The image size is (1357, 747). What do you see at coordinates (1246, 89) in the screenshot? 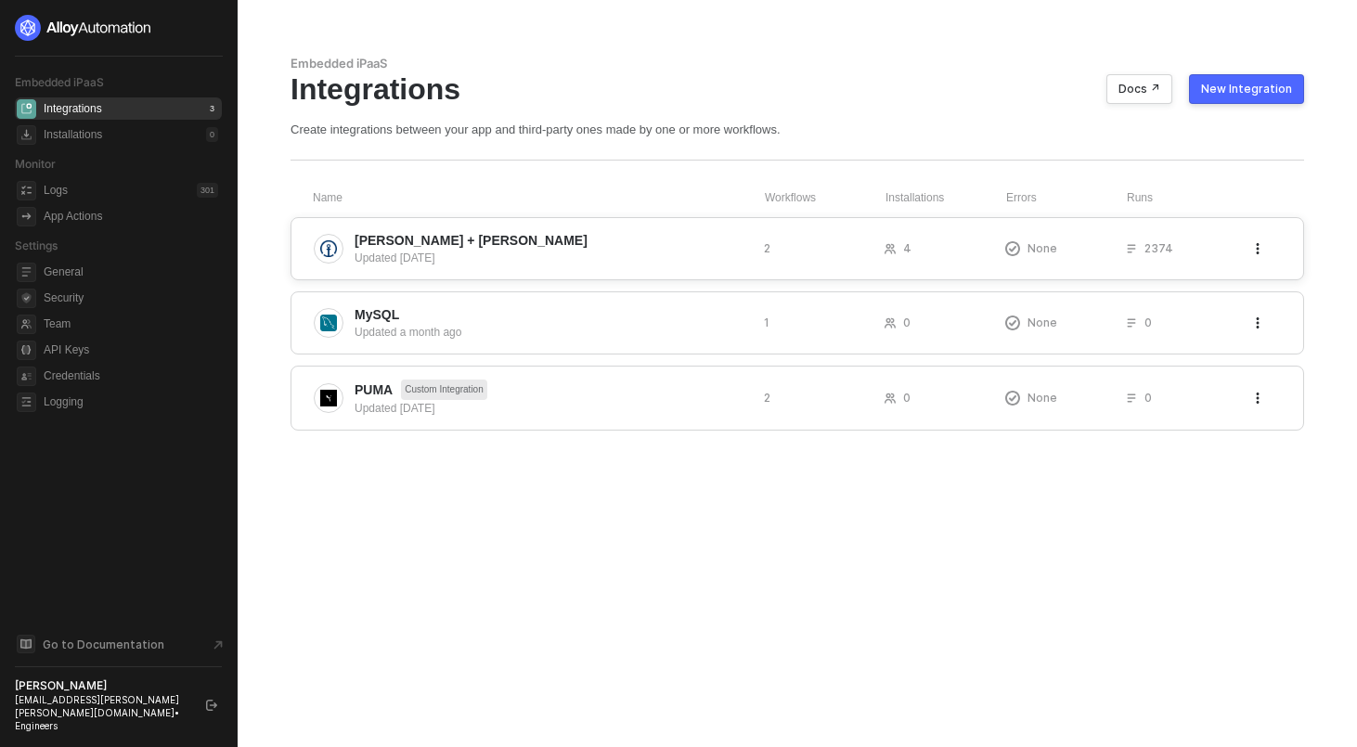
I see `div: New Integration` at bounding box center [1246, 89].